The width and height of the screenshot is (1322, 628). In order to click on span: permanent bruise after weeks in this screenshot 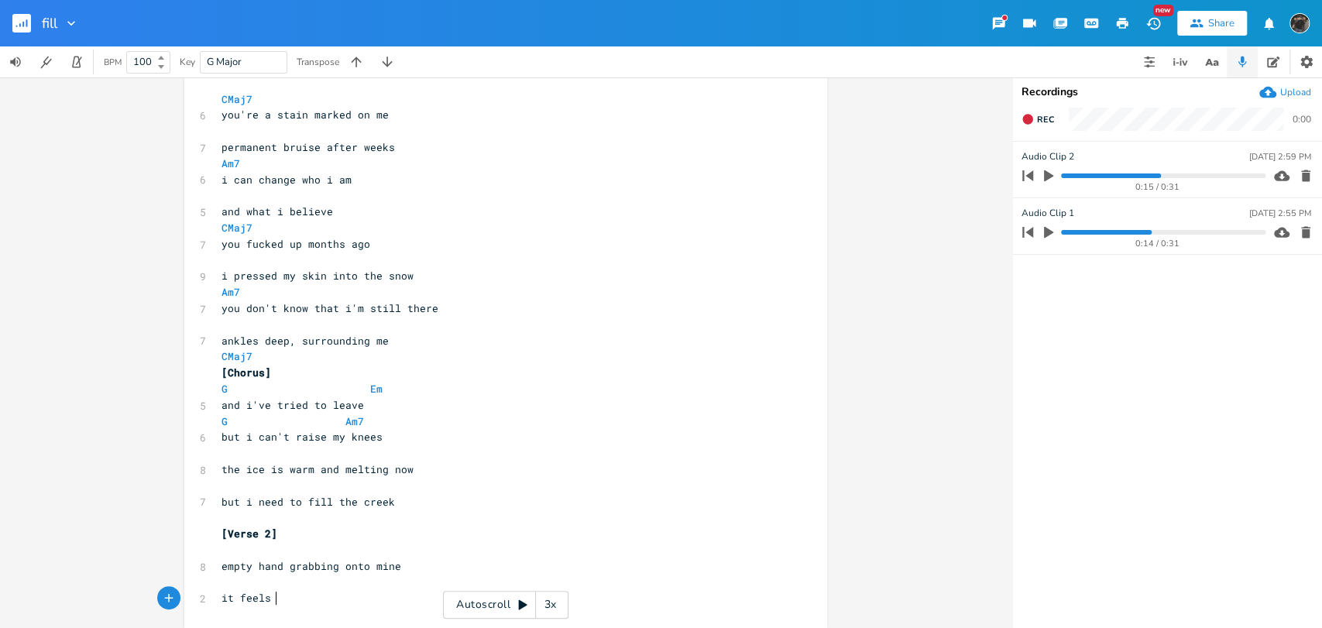, I will do `click(308, 147)`.